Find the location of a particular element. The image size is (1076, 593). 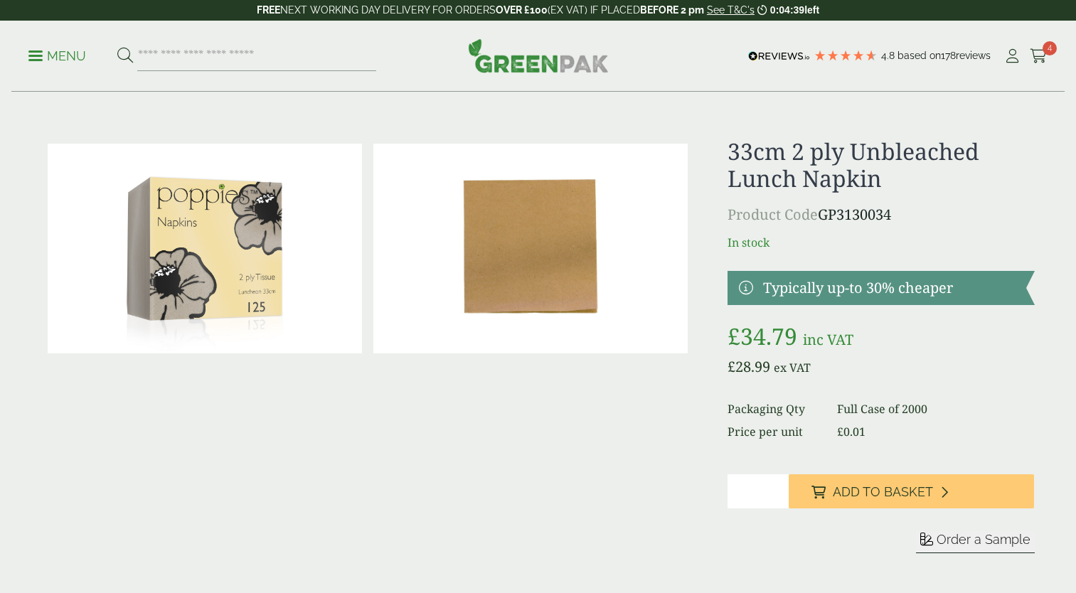

strong: OVER £100 is located at coordinates (521, 10).